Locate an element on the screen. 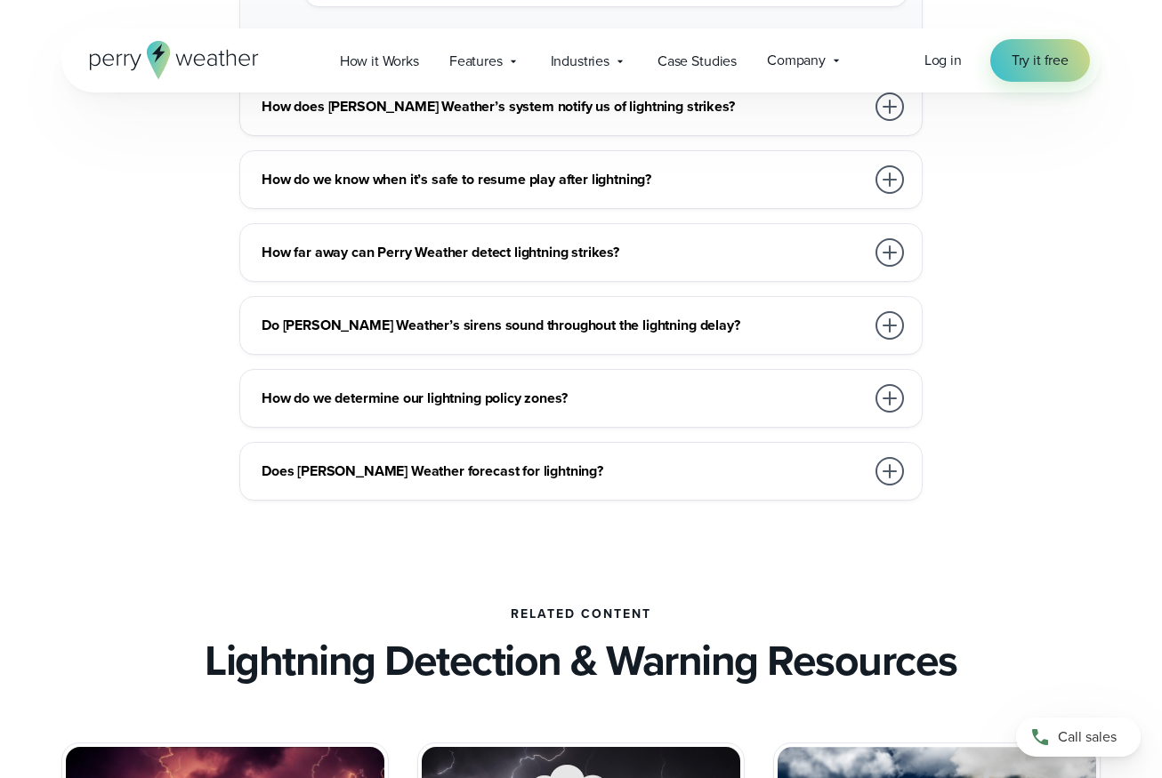 The height and width of the screenshot is (778, 1162). a: Try it free is located at coordinates (1040, 60).